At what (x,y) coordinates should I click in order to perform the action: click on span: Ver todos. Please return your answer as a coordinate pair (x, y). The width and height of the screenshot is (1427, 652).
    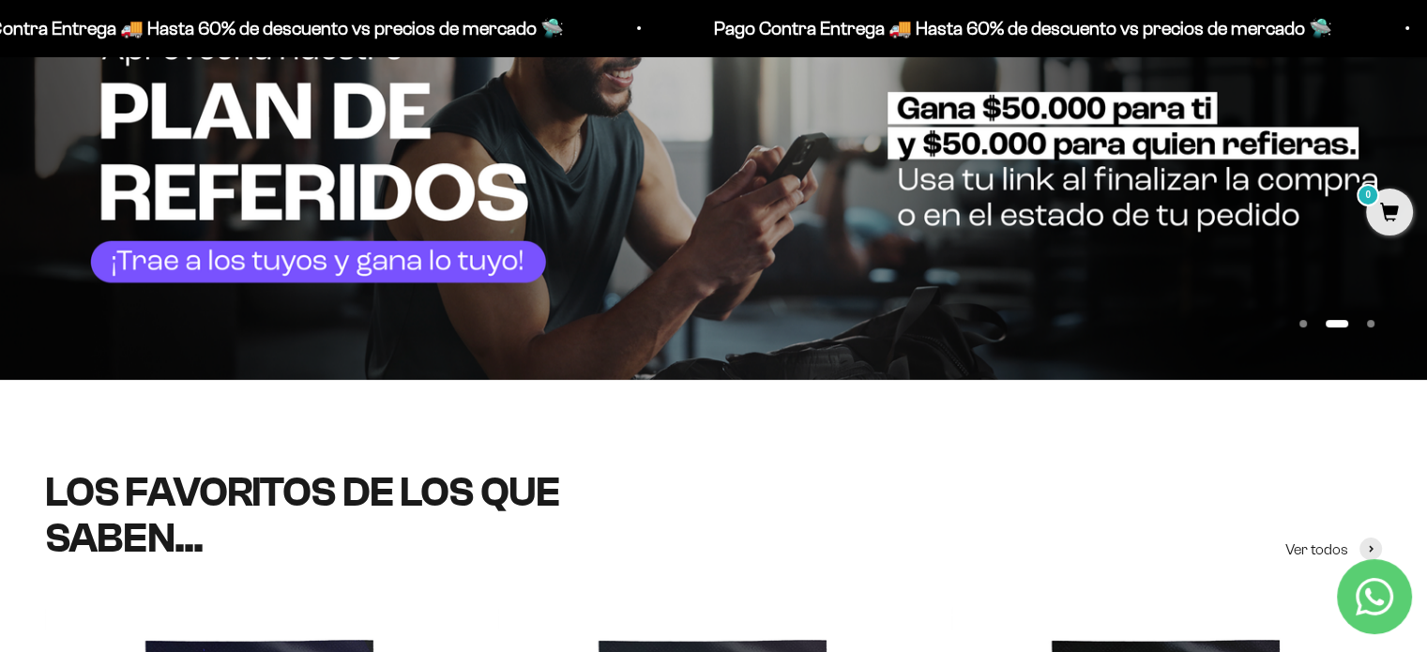
    Looking at the image, I should click on (1317, 550).